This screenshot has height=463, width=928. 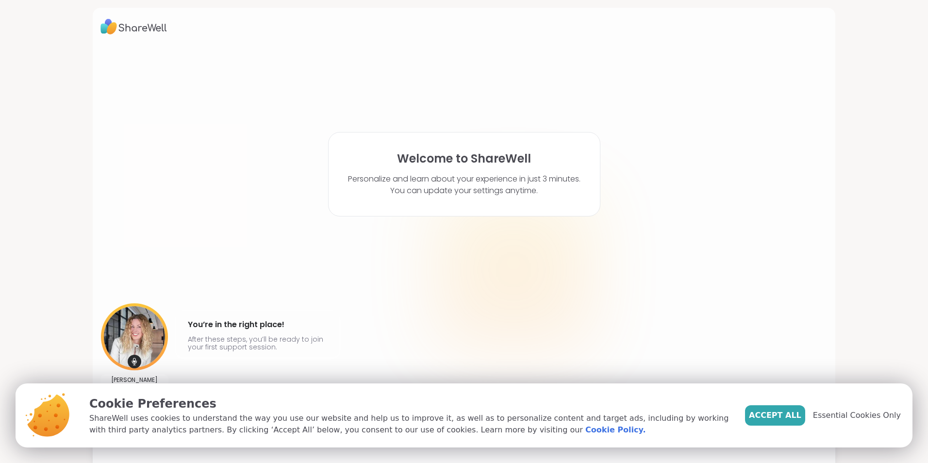 I want to click on p: Personalize and learn about your experience in just 3 minutes. You can update your settings anytime., so click(x=464, y=185).